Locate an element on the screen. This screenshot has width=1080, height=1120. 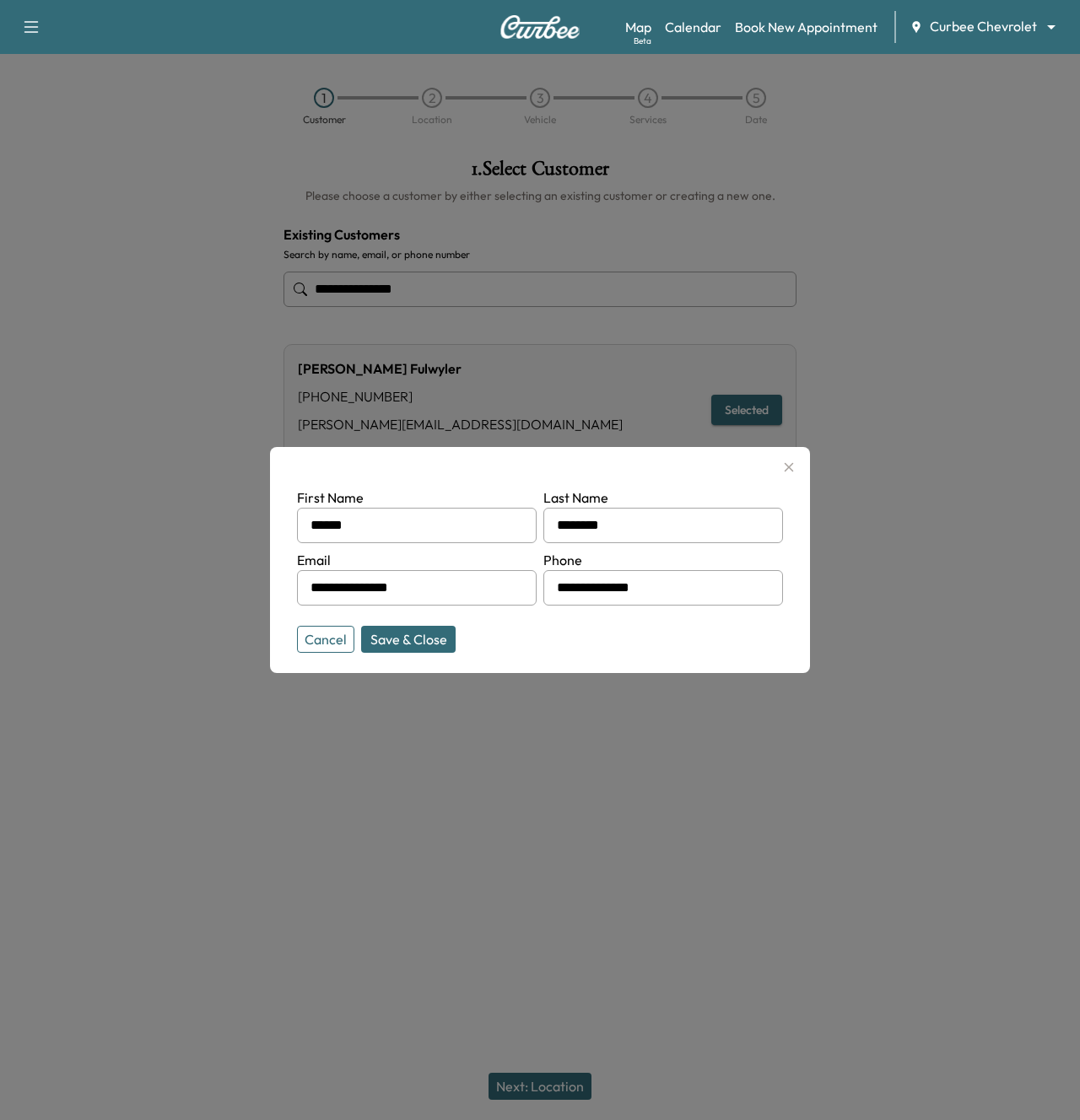
div: Beta is located at coordinates (642, 40).